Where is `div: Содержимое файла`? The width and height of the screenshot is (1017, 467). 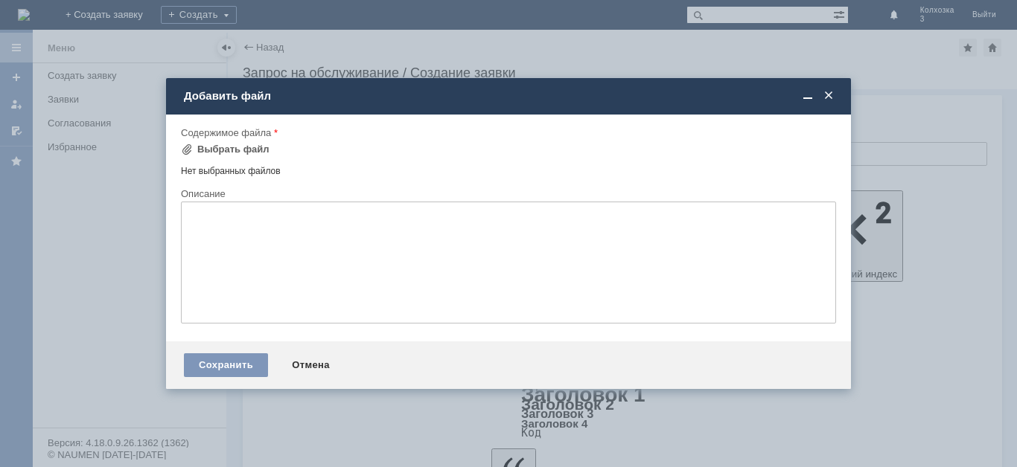 div: Содержимое файла is located at coordinates (507, 132).